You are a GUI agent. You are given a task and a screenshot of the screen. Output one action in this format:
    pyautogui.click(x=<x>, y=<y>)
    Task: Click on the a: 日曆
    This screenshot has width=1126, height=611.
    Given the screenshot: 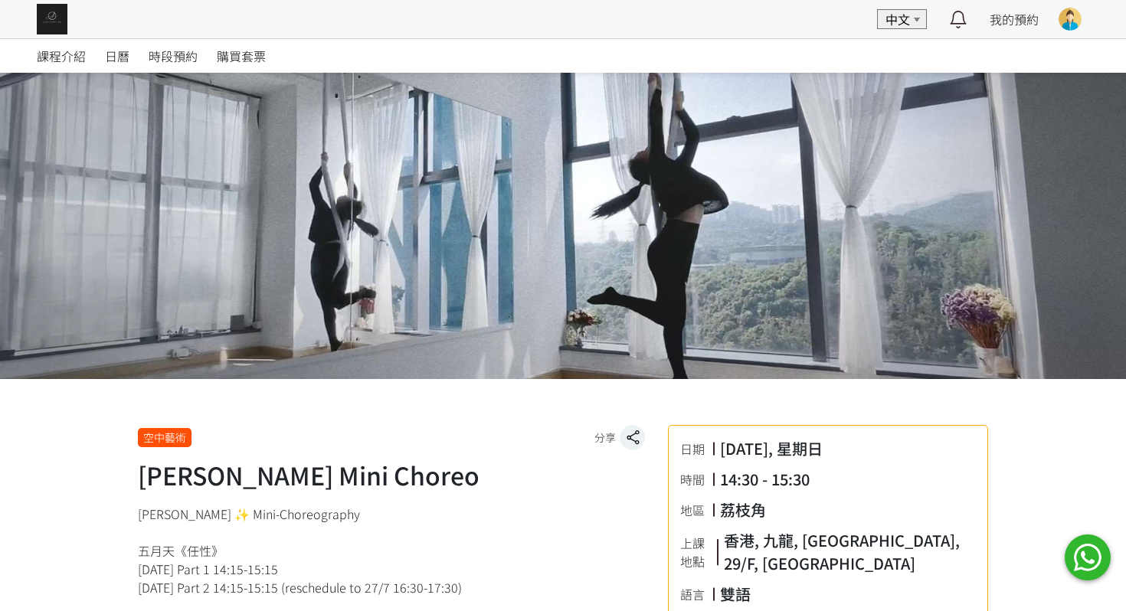 What is the action you would take?
    pyautogui.click(x=117, y=56)
    